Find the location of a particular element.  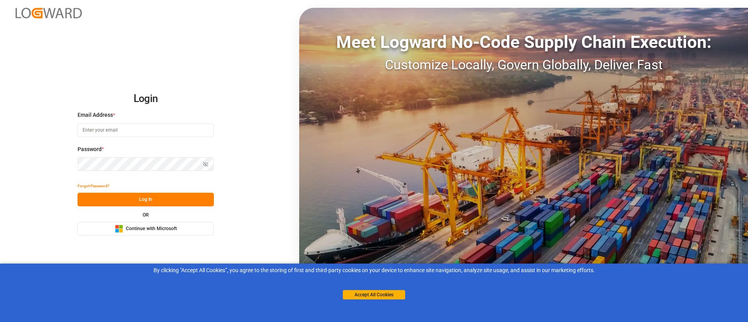

img: Logward_new_orange.png is located at coordinates (49, 13).